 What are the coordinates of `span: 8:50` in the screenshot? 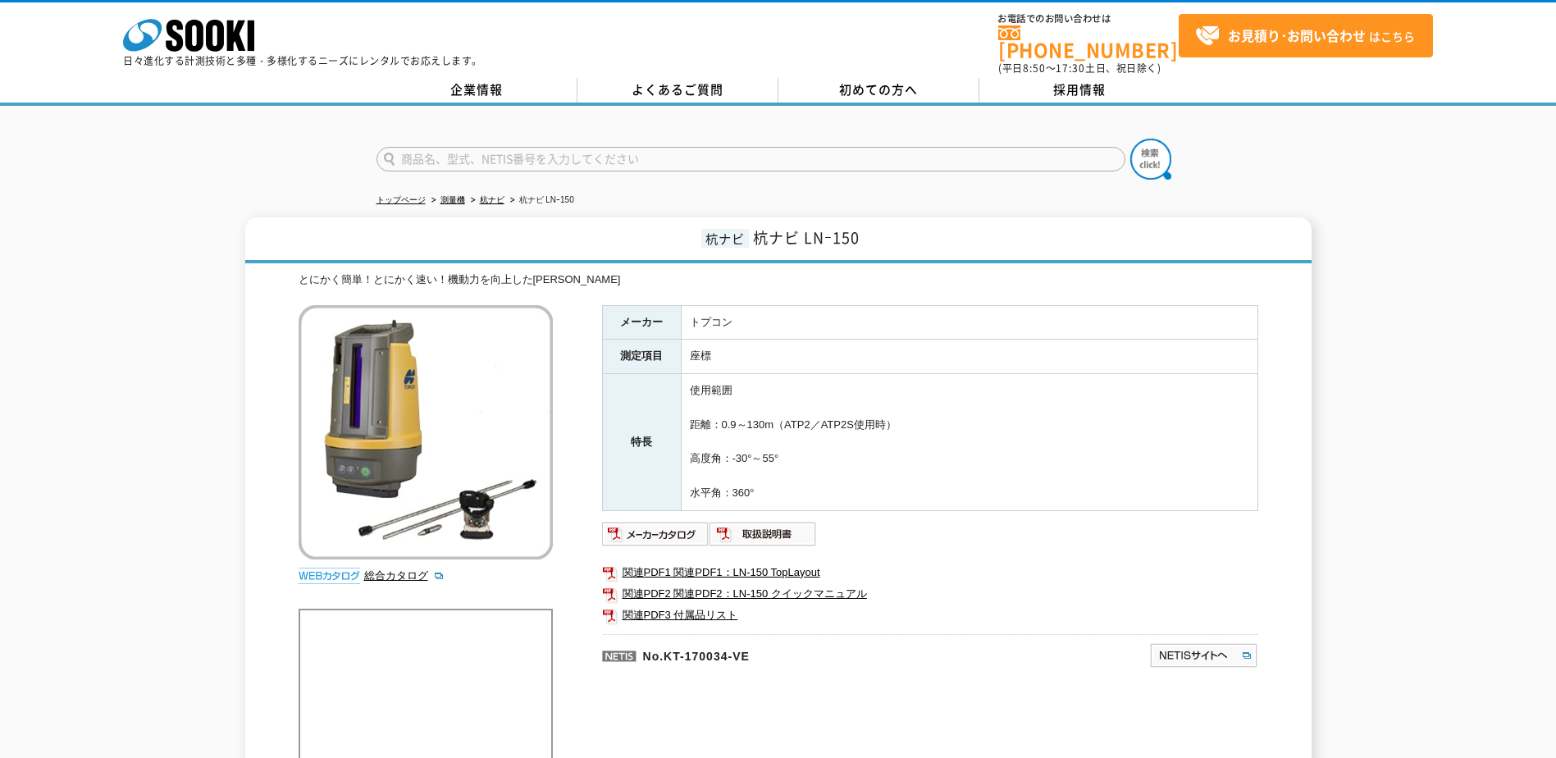 It's located at (1034, 68).